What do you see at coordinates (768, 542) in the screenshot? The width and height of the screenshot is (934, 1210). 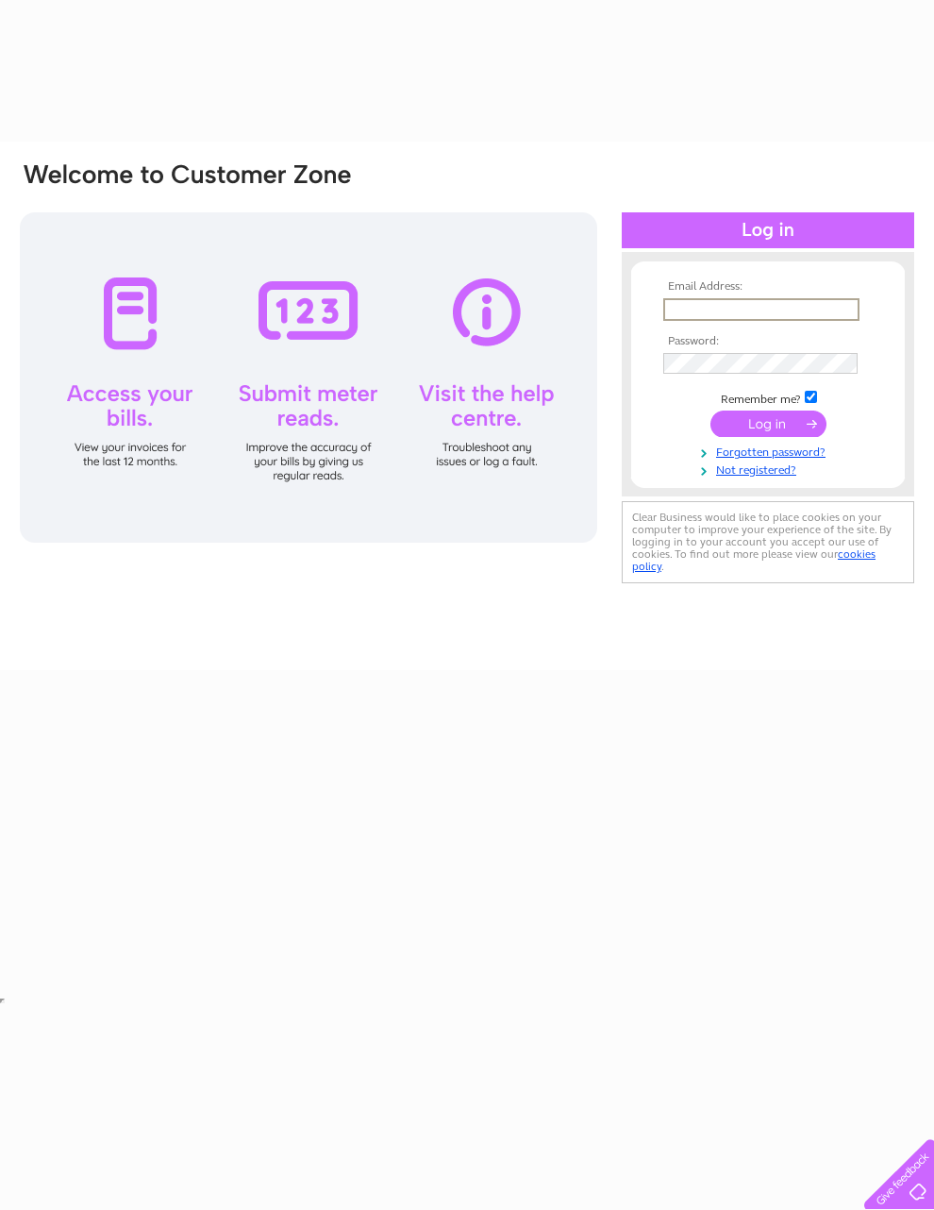 I see `div: Clear Business would like to place cookies on your computer to improve your experience of the sit...` at bounding box center [768, 542].